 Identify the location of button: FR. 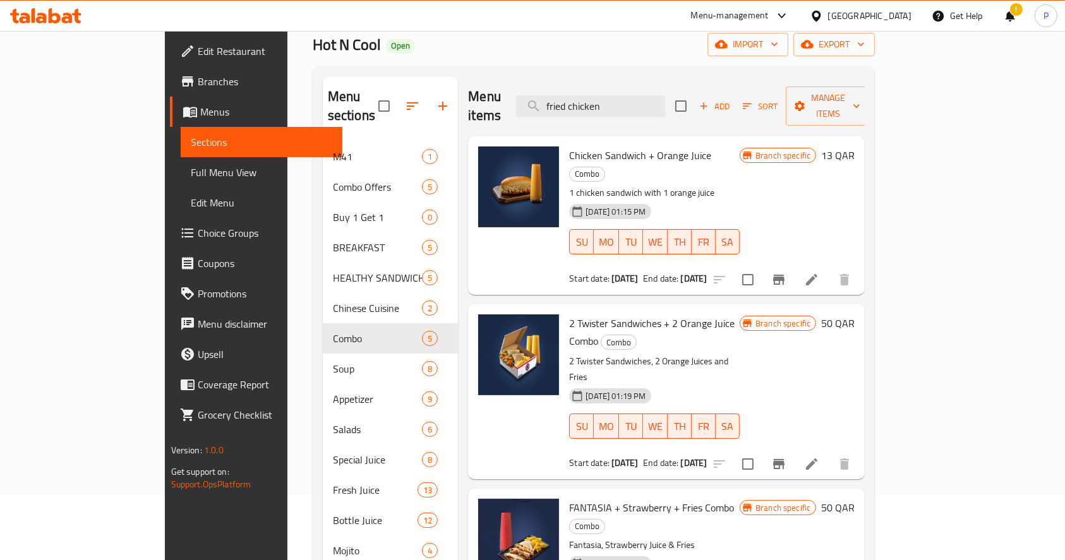
(703, 242).